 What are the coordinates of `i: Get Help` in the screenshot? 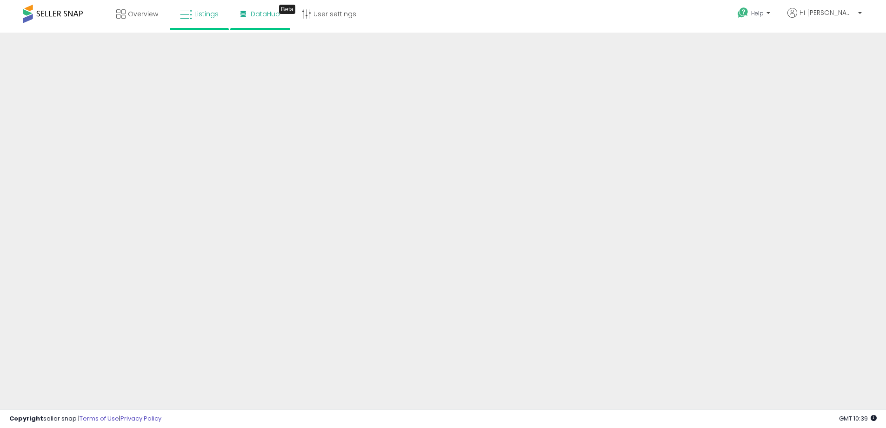 It's located at (743, 13).